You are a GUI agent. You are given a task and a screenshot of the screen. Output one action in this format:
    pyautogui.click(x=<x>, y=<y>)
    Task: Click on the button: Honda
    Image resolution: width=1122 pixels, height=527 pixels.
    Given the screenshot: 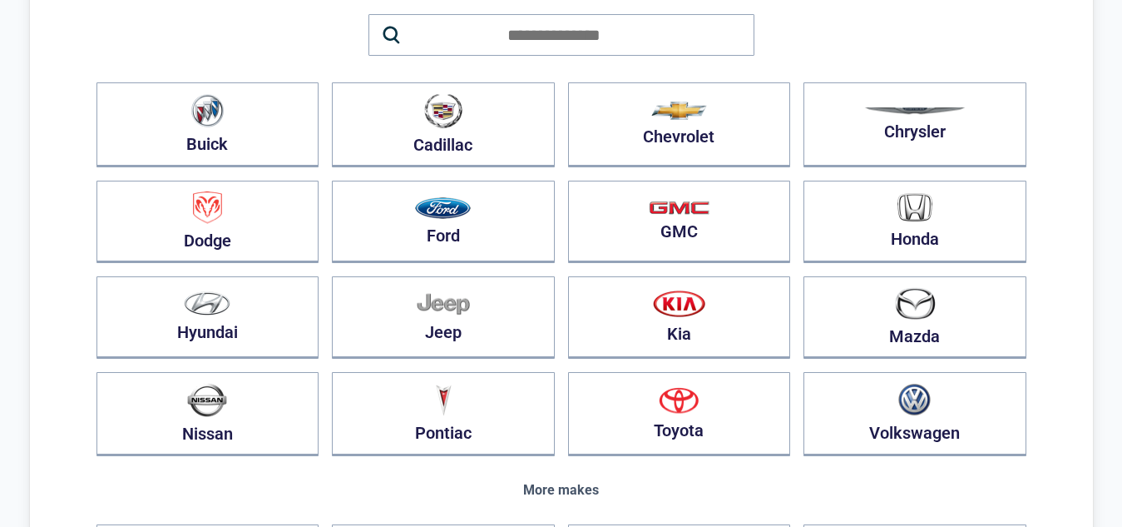 What is the action you would take?
    pyautogui.click(x=915, y=221)
    